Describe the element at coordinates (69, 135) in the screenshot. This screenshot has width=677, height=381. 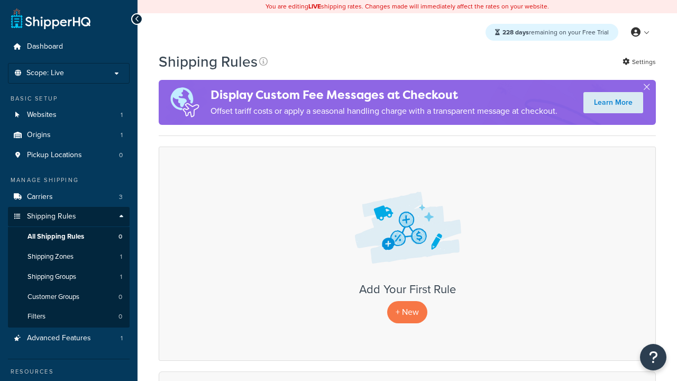
I see `li: Origins` at that location.